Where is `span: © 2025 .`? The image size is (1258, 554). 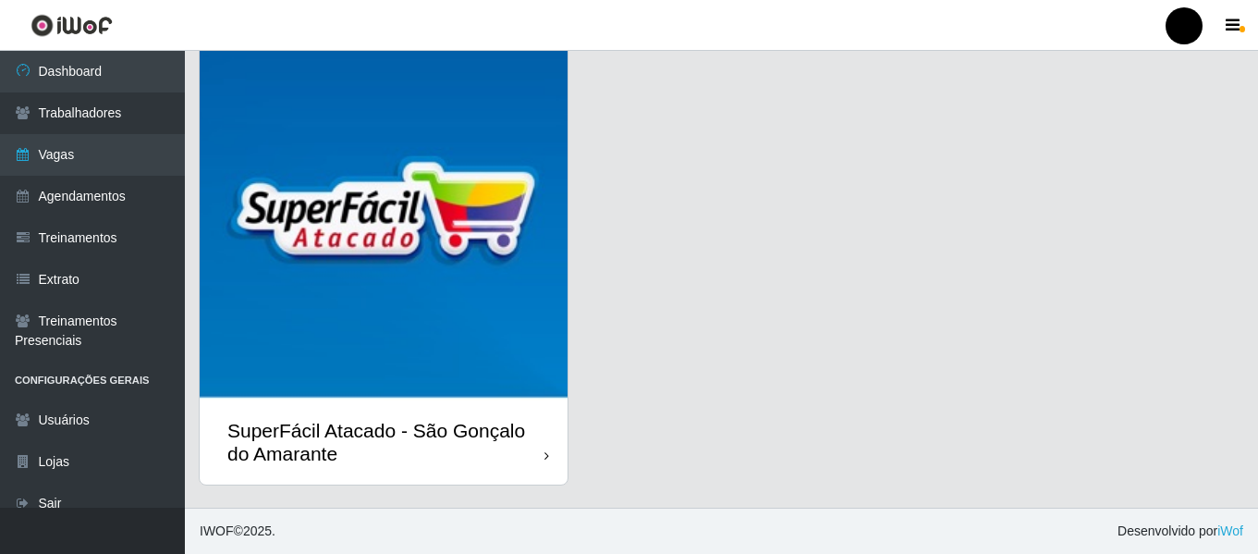
span: © 2025 . is located at coordinates (238, 531).